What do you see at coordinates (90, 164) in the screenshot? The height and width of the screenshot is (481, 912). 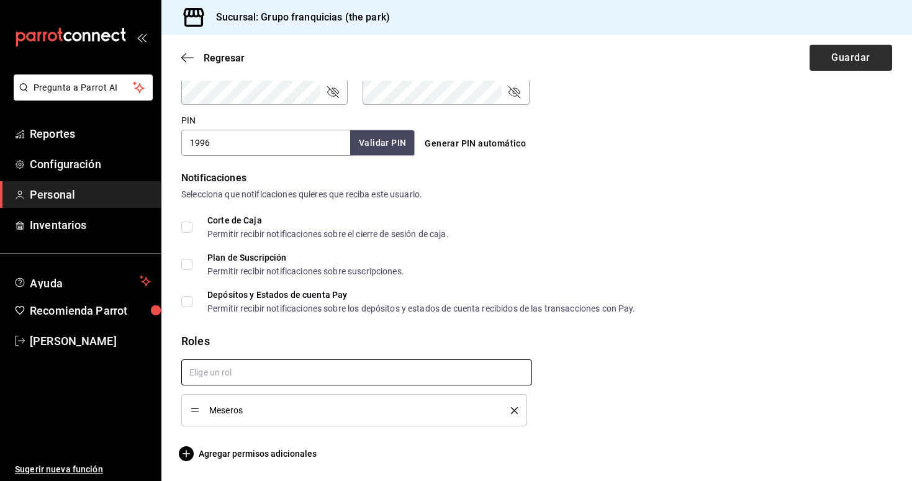 I see `span: Configuración` at bounding box center [90, 164].